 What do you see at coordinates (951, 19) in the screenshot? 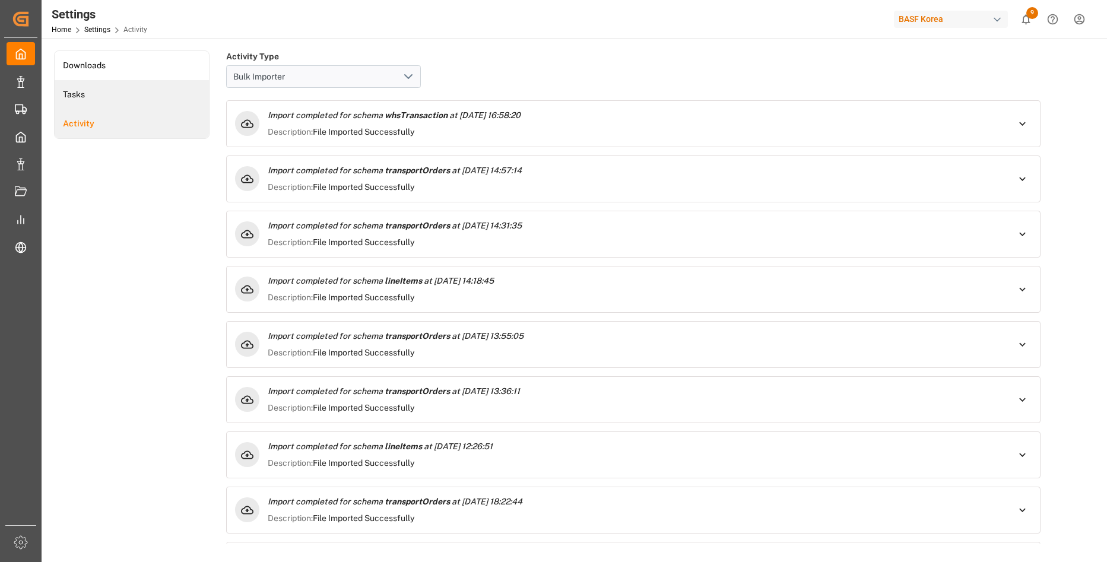
I see `div: BASF Korea` at bounding box center [951, 19].